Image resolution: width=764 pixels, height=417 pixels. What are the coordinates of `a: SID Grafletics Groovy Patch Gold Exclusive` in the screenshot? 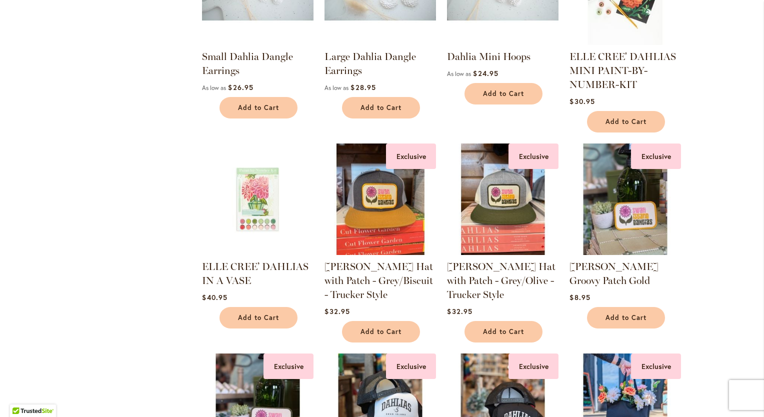 It's located at (625, 252).